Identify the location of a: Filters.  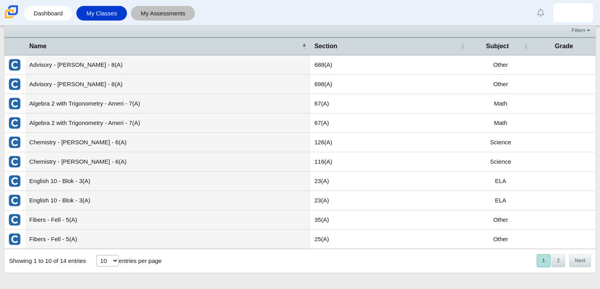
(582, 30).